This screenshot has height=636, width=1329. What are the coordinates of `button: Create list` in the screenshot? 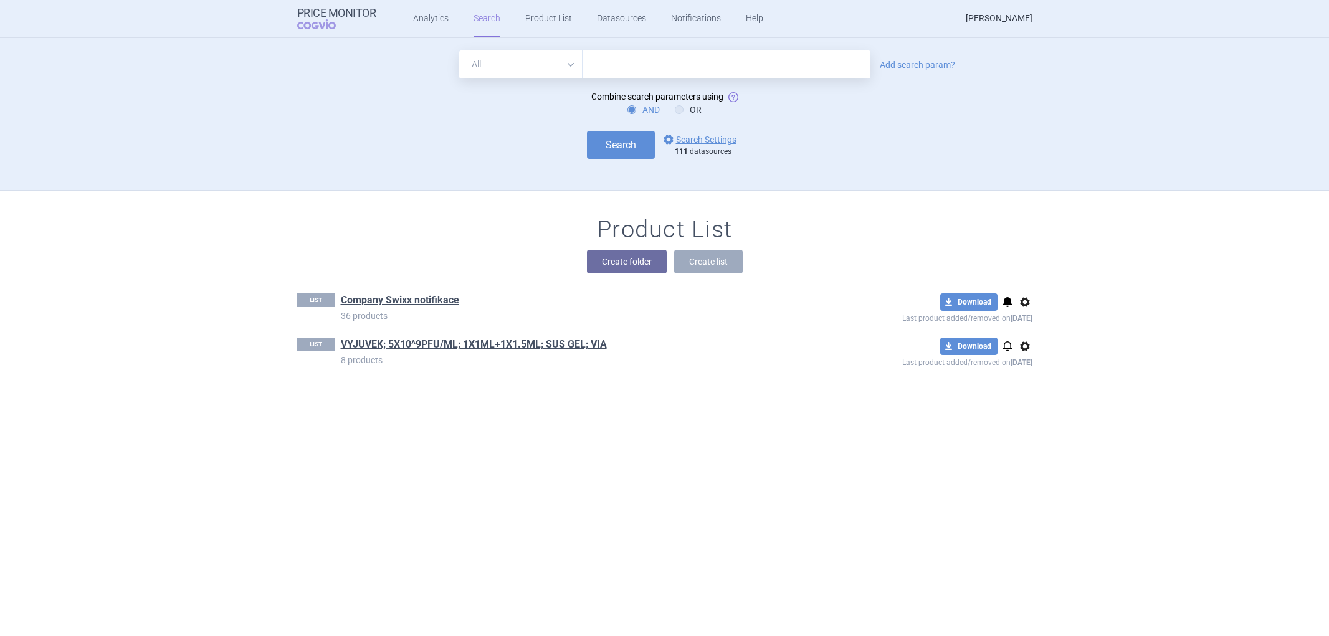 It's located at (708, 262).